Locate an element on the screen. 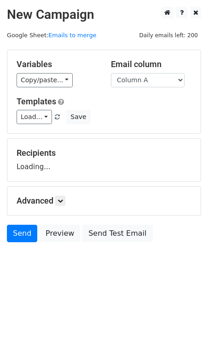 The image size is (208, 347). a: Send is located at coordinates (22, 234).